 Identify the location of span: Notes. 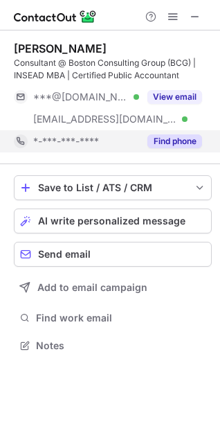
(121, 345).